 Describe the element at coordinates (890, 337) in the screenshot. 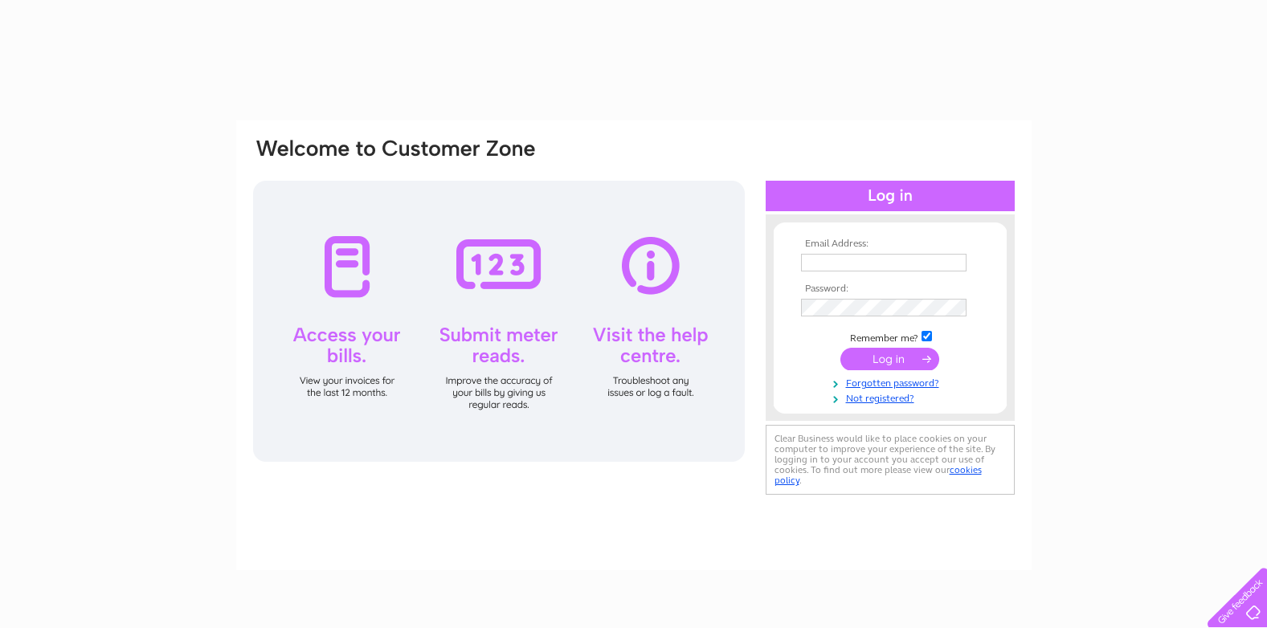

I see `td: Remember me?` at that location.